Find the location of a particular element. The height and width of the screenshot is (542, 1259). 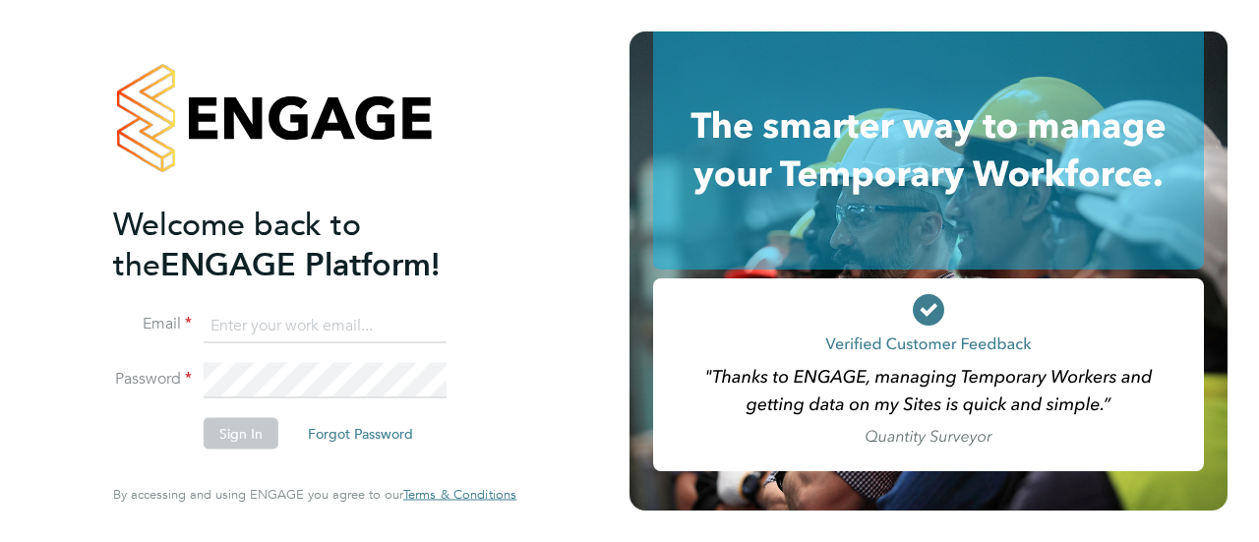

h2: ENGAGE Platform! is located at coordinates (305, 244).